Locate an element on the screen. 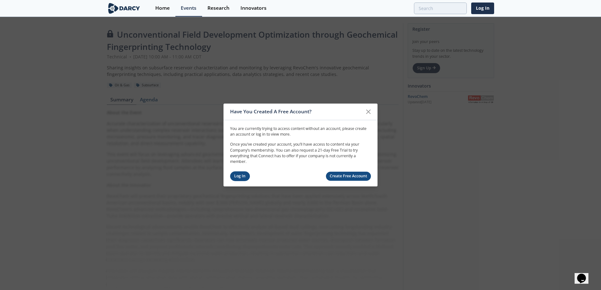  div: Events is located at coordinates (189, 8).